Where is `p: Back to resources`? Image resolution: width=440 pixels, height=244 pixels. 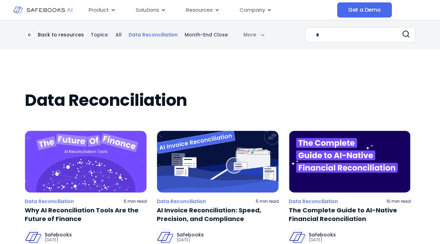 p: Back to resources is located at coordinates (61, 35).